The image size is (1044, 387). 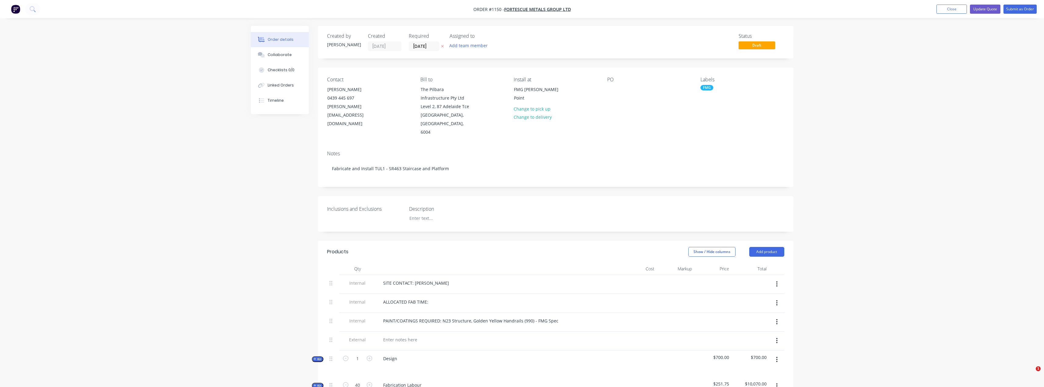 I want to click on span: Order #1150 -, so click(x=489, y=9).